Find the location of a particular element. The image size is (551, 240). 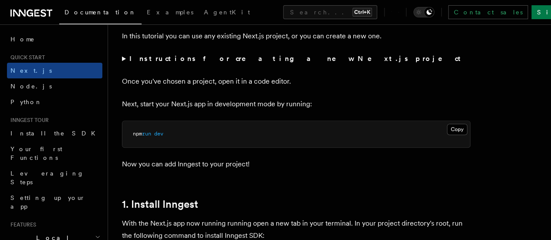

a: AgentKit is located at coordinates (227, 13).